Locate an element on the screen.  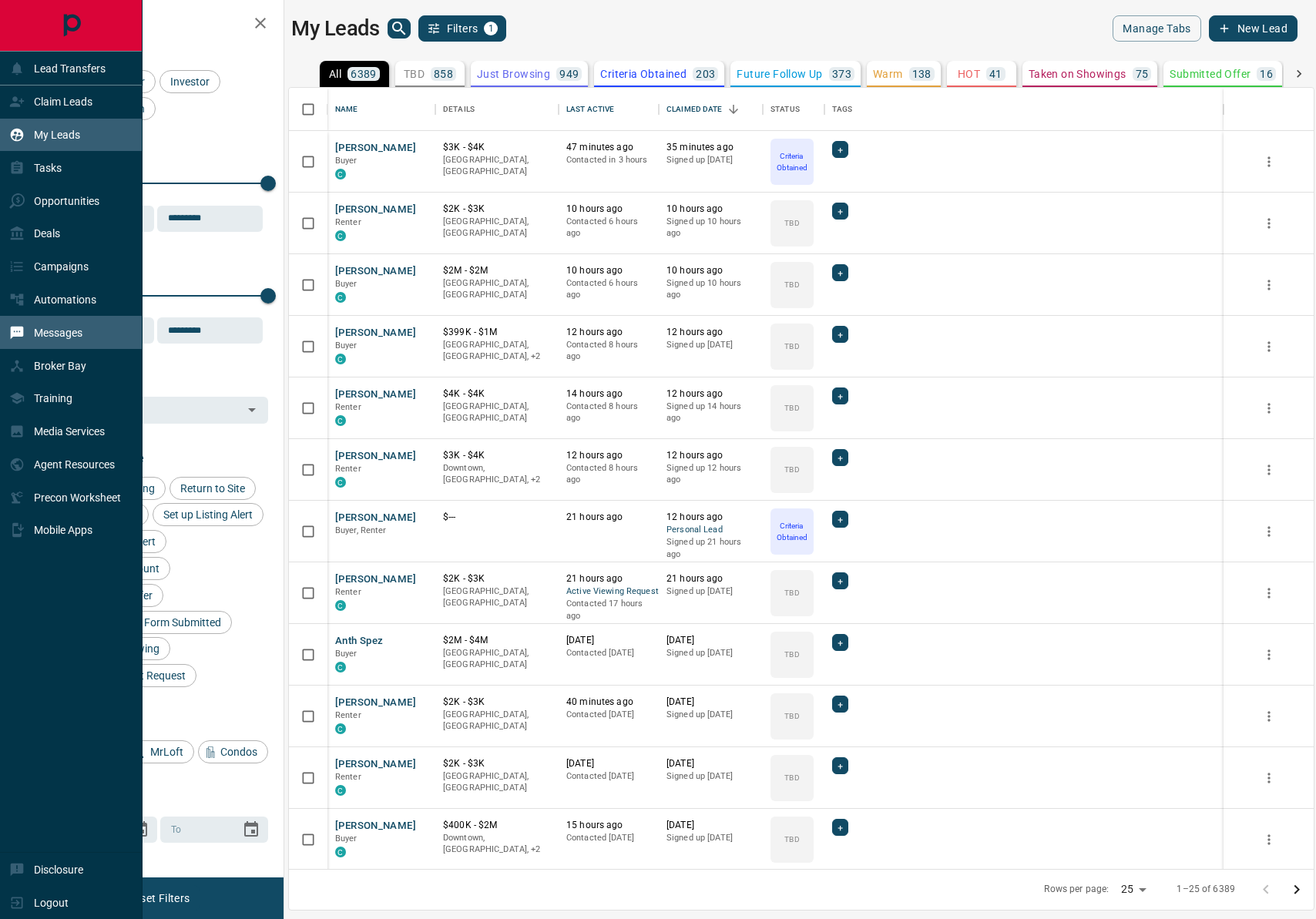
p: Rows per page: is located at coordinates (1076, 889).